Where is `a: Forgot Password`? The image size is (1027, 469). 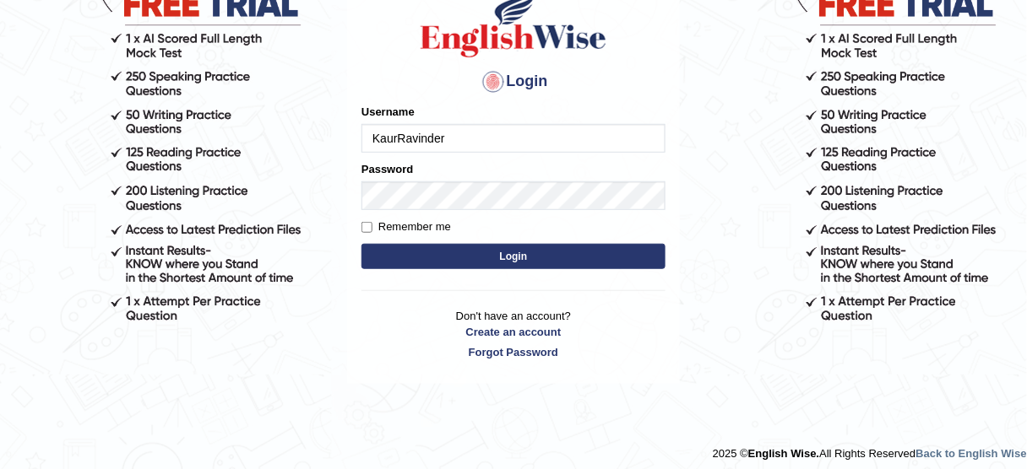 a: Forgot Password is located at coordinates (513, 352).